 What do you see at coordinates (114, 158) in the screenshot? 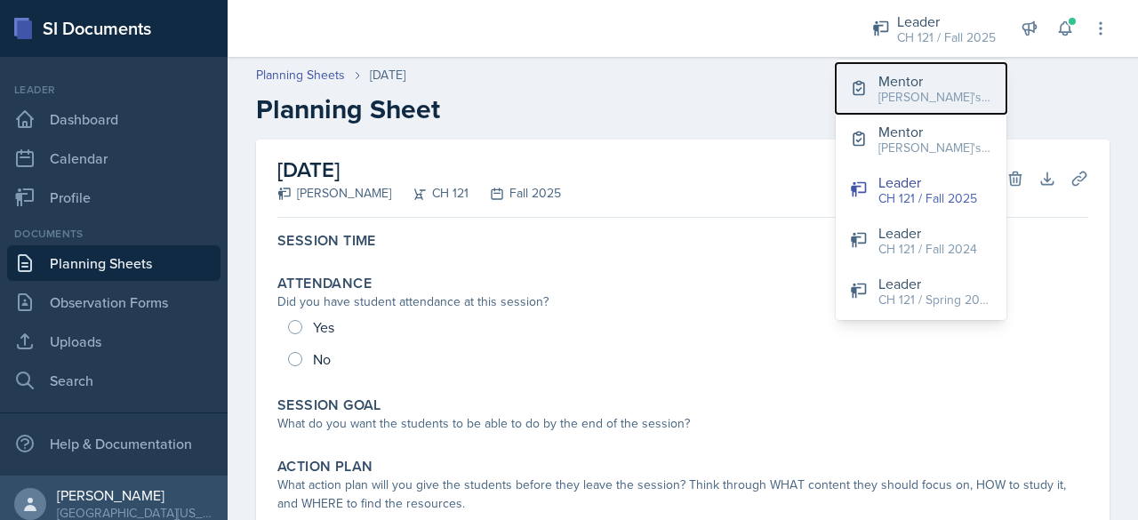
I see `a: Calendar` at bounding box center [114, 158].